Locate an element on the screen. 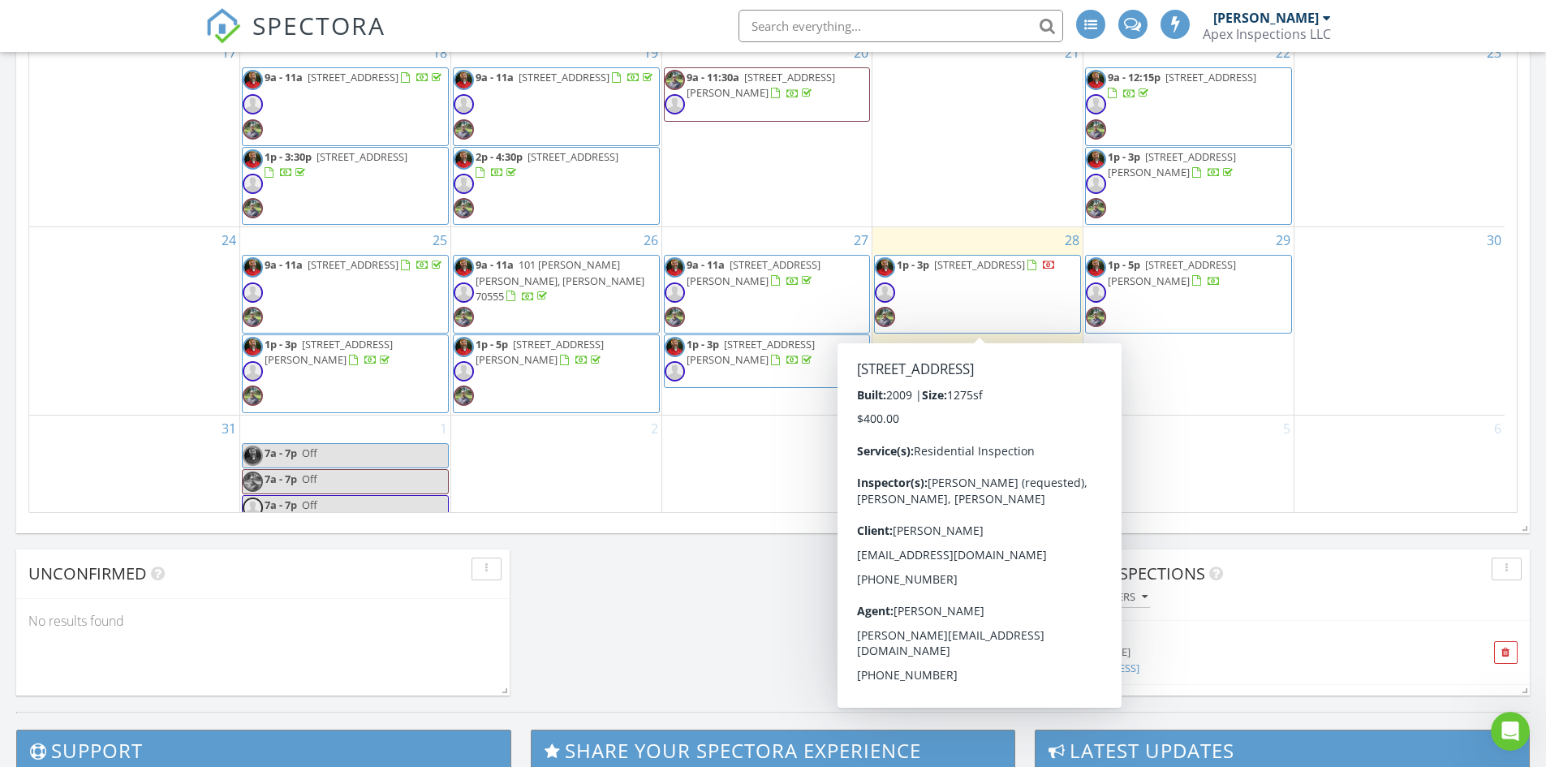 This screenshot has height=767, width=1546. td: Go to September 3, 2025 is located at coordinates (767, 468).